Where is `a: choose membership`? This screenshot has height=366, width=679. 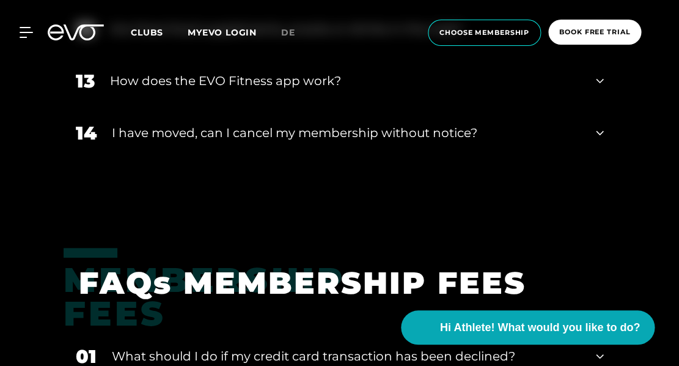
a: choose membership is located at coordinates (484, 32).